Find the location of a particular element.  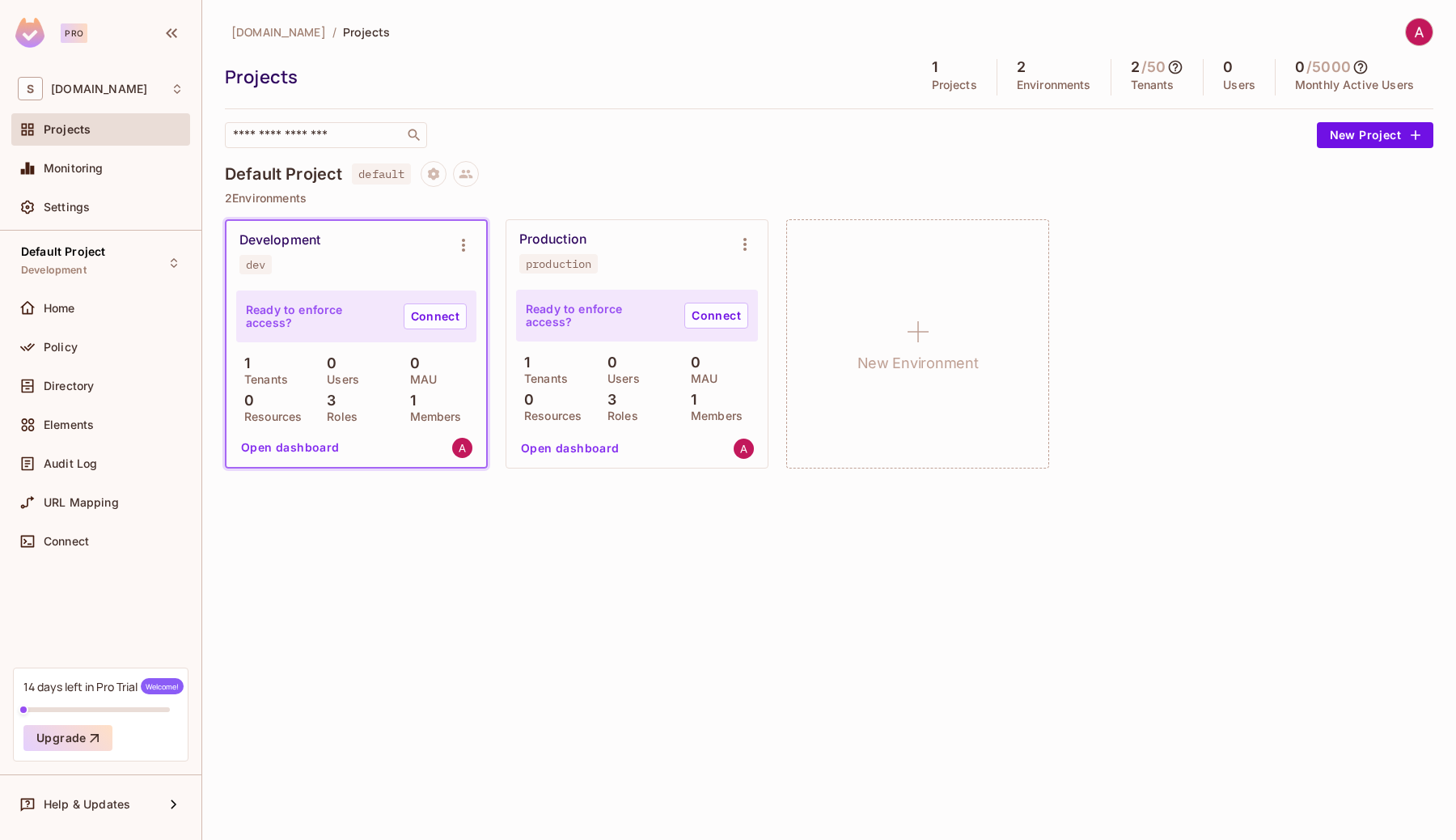

span: Monitoring is located at coordinates (74, 168).